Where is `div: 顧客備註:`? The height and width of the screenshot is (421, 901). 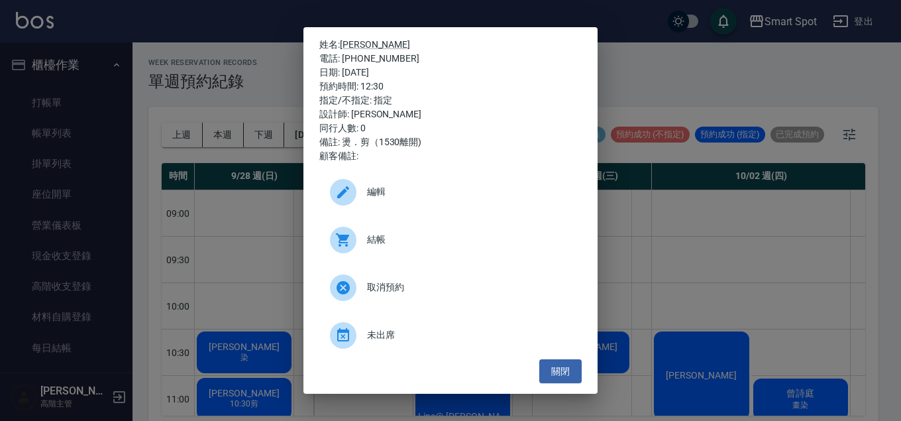 div: 顧客備註: is located at coordinates (450, 156).